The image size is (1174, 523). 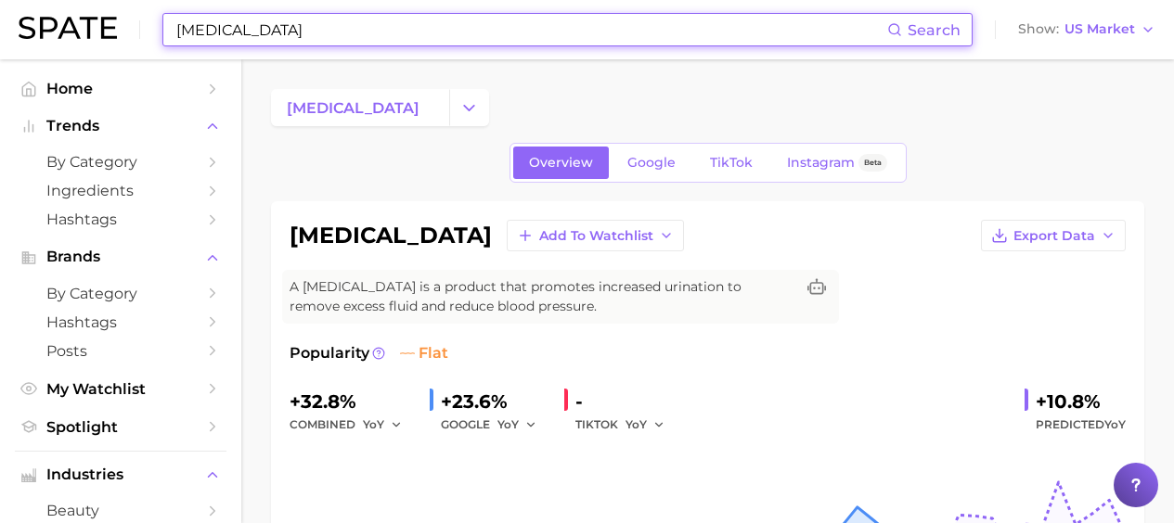 I want to click on button: ShowUS Market, so click(x=1087, y=30).